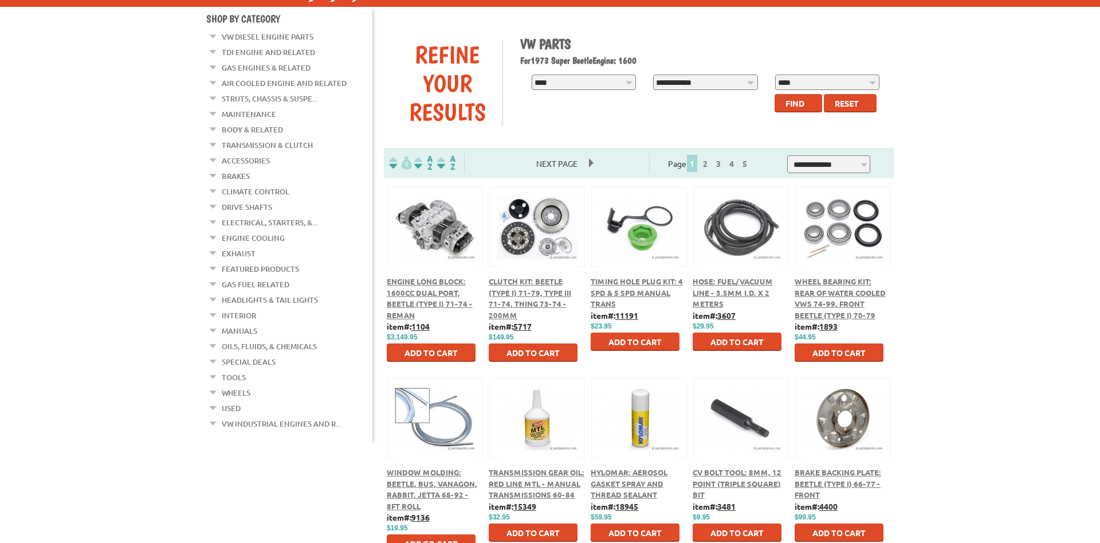 This screenshot has height=543, width=1100. What do you see at coordinates (289, 18) in the screenshot?
I see `h4: Shop By Category` at bounding box center [289, 18].